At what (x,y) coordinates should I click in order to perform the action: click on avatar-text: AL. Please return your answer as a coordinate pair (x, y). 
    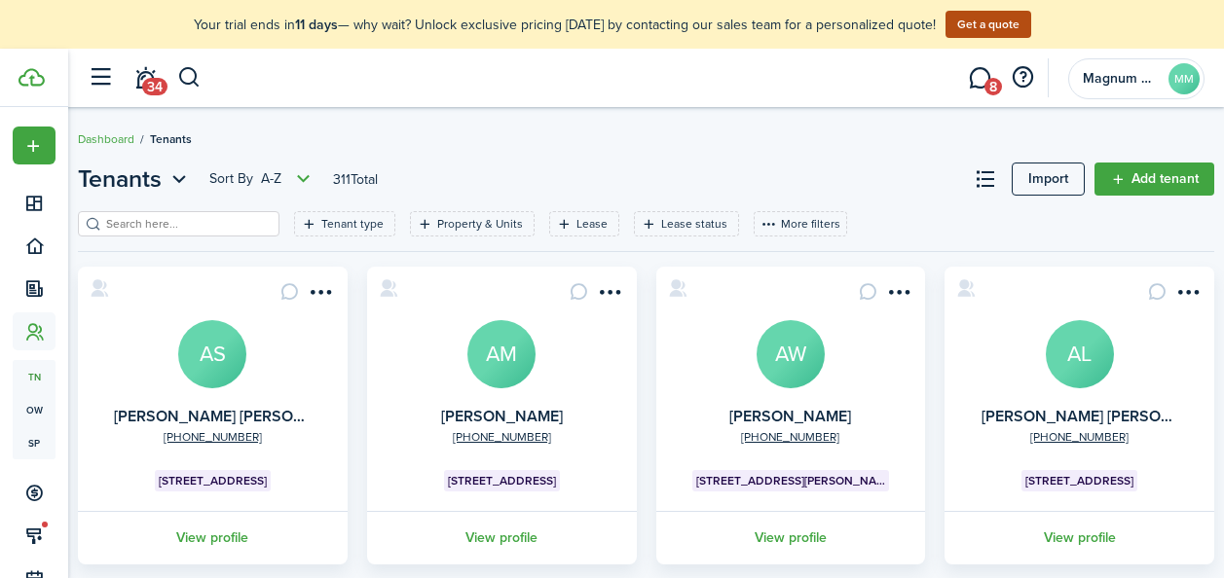
    Looking at the image, I should click on (1080, 354).